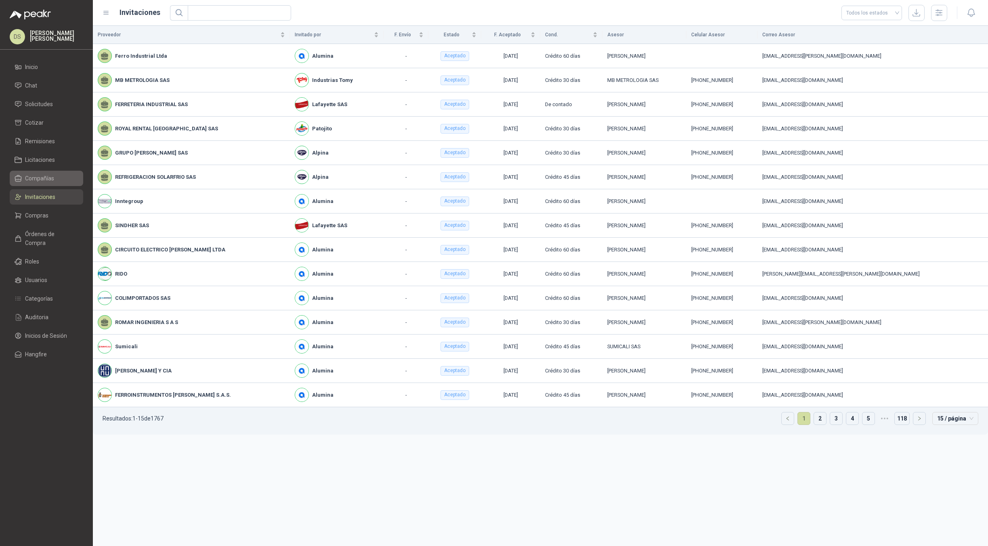  What do you see at coordinates (884, 419) in the screenshot?
I see `li: 5 páginas siguientes` at bounding box center [884, 419].